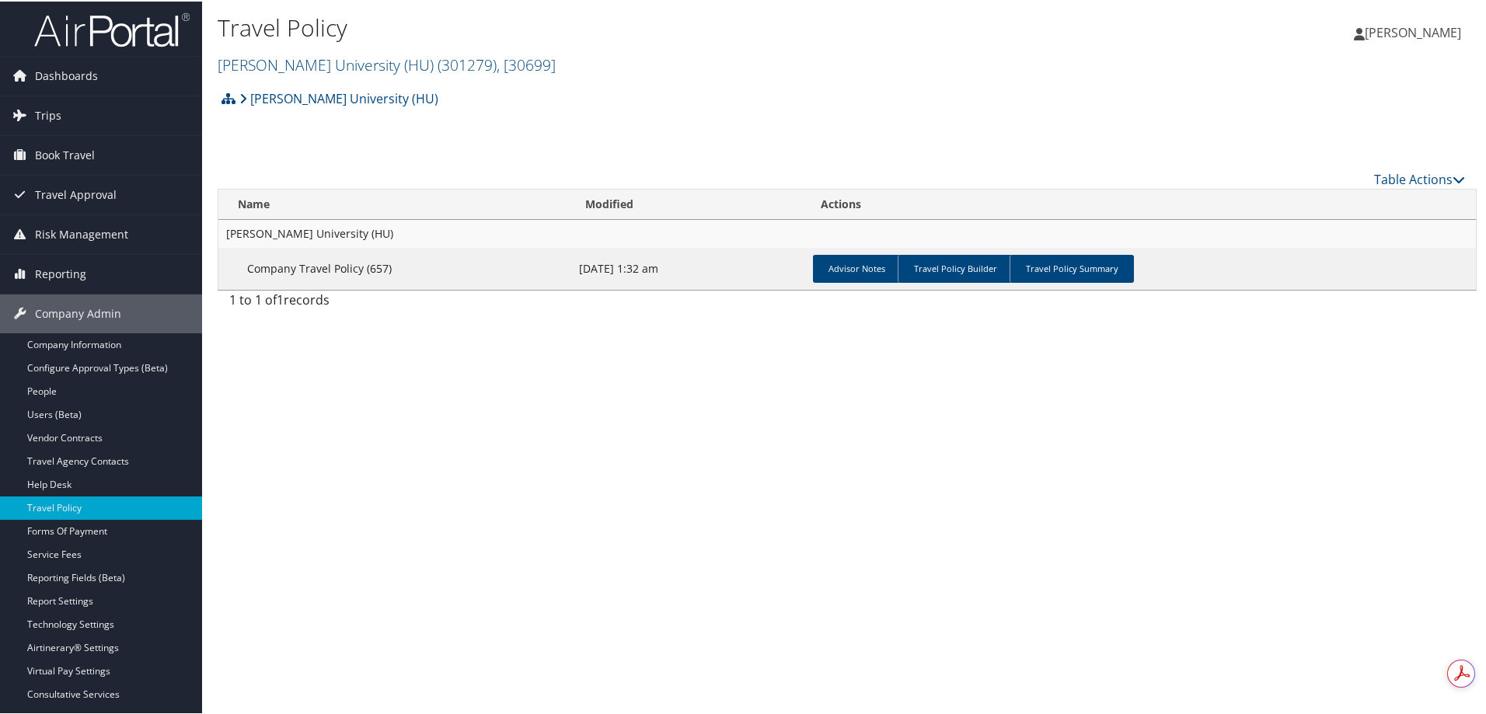 Image resolution: width=1486 pixels, height=714 pixels. I want to click on span: Travel Approval, so click(75, 193).